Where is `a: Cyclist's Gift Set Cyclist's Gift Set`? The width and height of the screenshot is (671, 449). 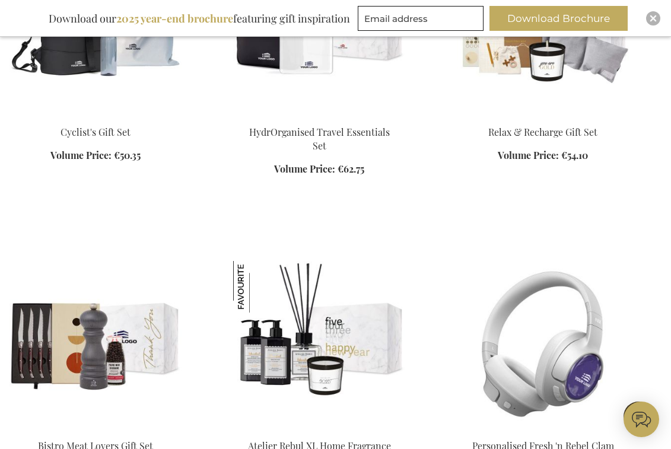 a: Cyclist's Gift Set Cyclist's Gift Set is located at coordinates (96, 116).